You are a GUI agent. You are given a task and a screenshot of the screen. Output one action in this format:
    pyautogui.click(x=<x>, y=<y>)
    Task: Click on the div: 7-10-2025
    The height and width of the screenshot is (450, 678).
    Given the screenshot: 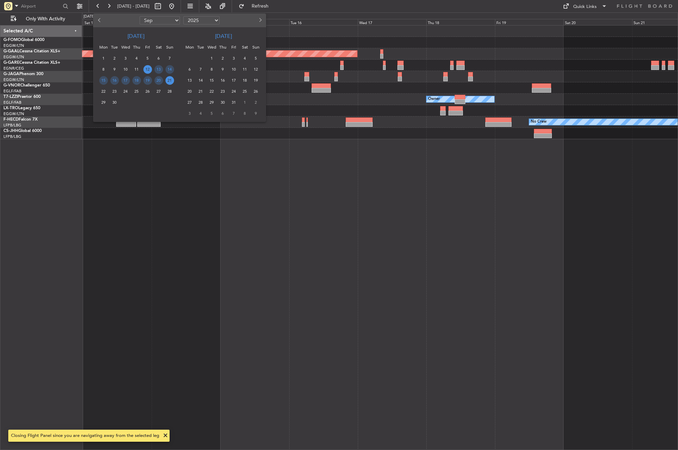 What is the action you would take?
    pyautogui.click(x=201, y=69)
    